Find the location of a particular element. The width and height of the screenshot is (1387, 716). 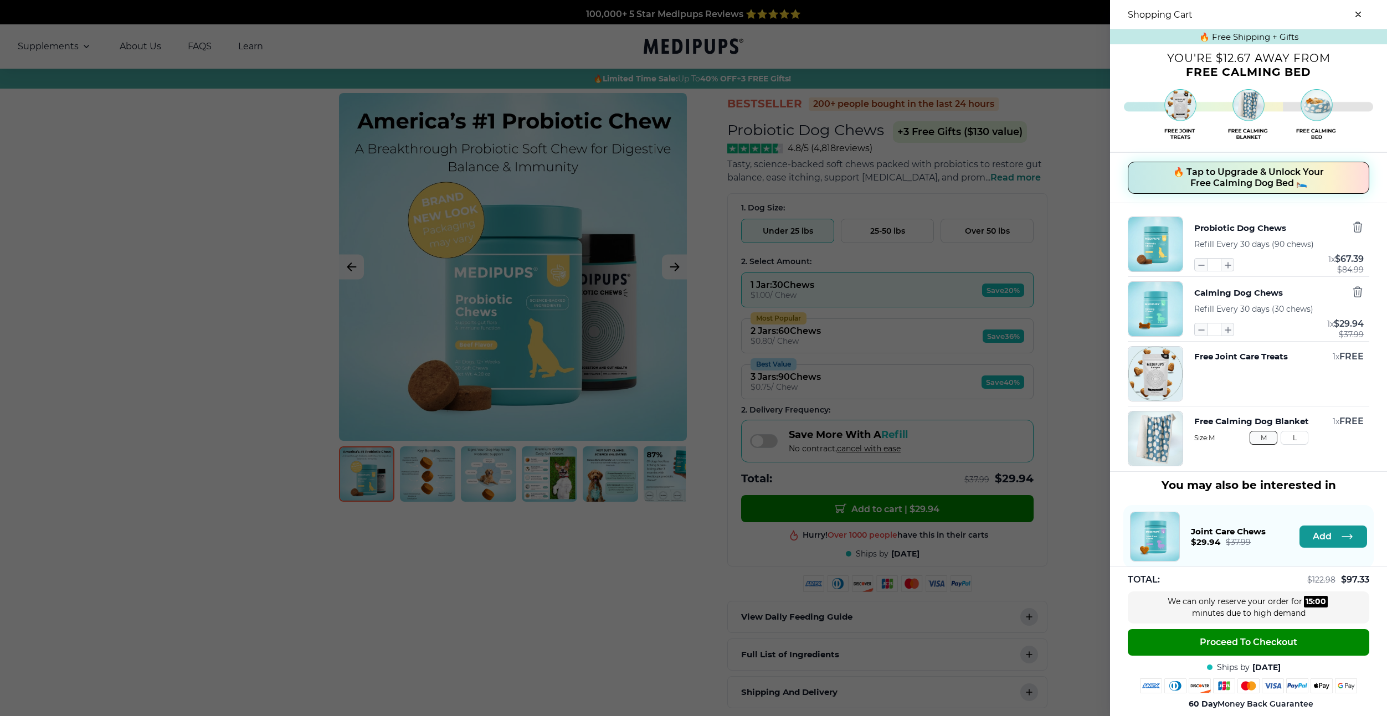

h3: Shopping Cart is located at coordinates (1160, 14).